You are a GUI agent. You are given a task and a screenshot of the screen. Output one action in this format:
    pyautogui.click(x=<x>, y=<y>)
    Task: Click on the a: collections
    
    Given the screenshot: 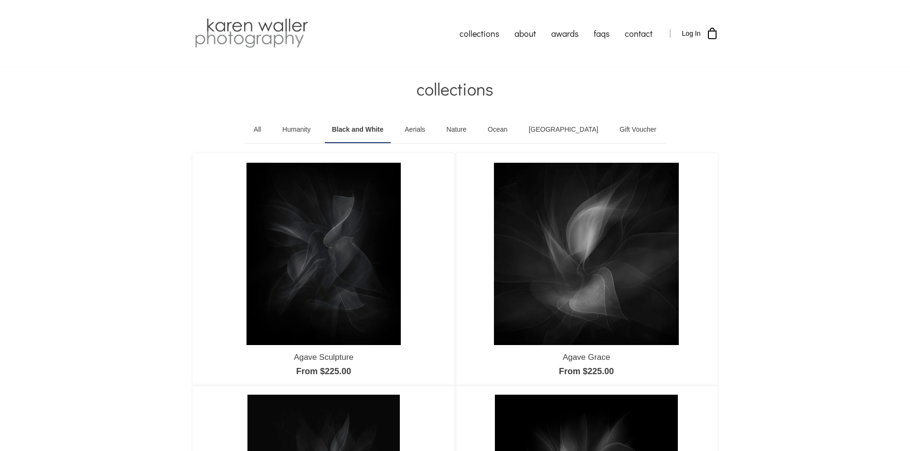 What is the action you would take?
    pyautogui.click(x=479, y=33)
    